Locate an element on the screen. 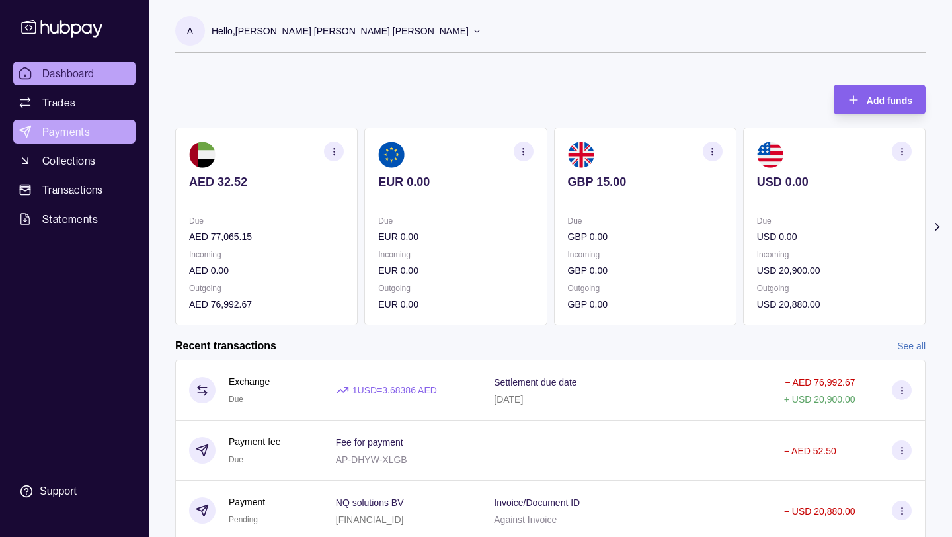 The width and height of the screenshot is (952, 537). p: USD 20,900.00 is located at coordinates (834, 270).